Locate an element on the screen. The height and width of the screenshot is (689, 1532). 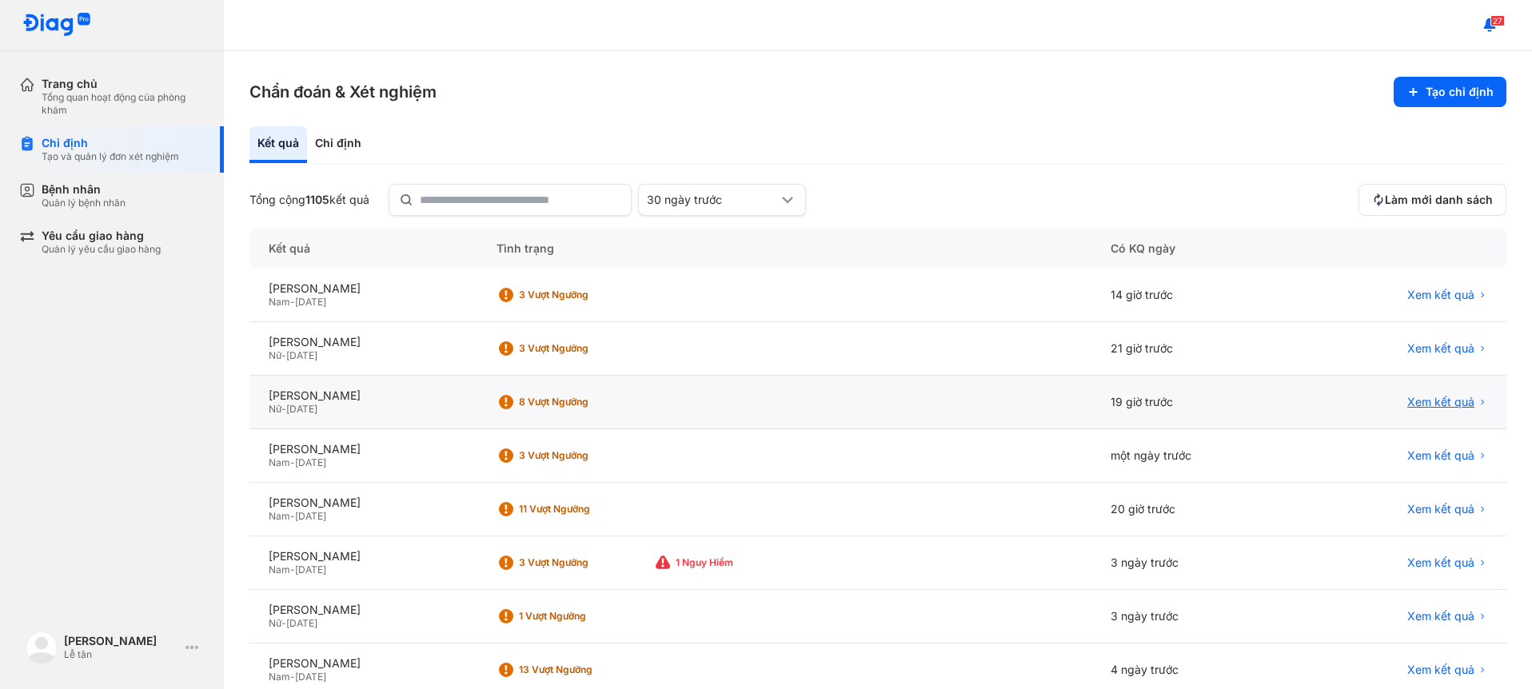
div: Tổng cộng kết quả is located at coordinates (309, 200).